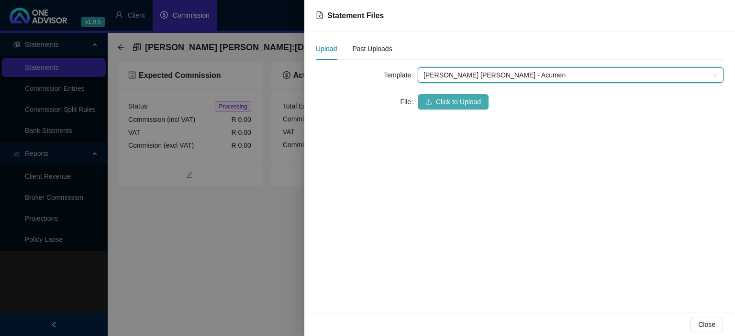 The width and height of the screenshot is (735, 336). Describe the element at coordinates (355, 15) in the screenshot. I see `span: Statement Files` at that location.